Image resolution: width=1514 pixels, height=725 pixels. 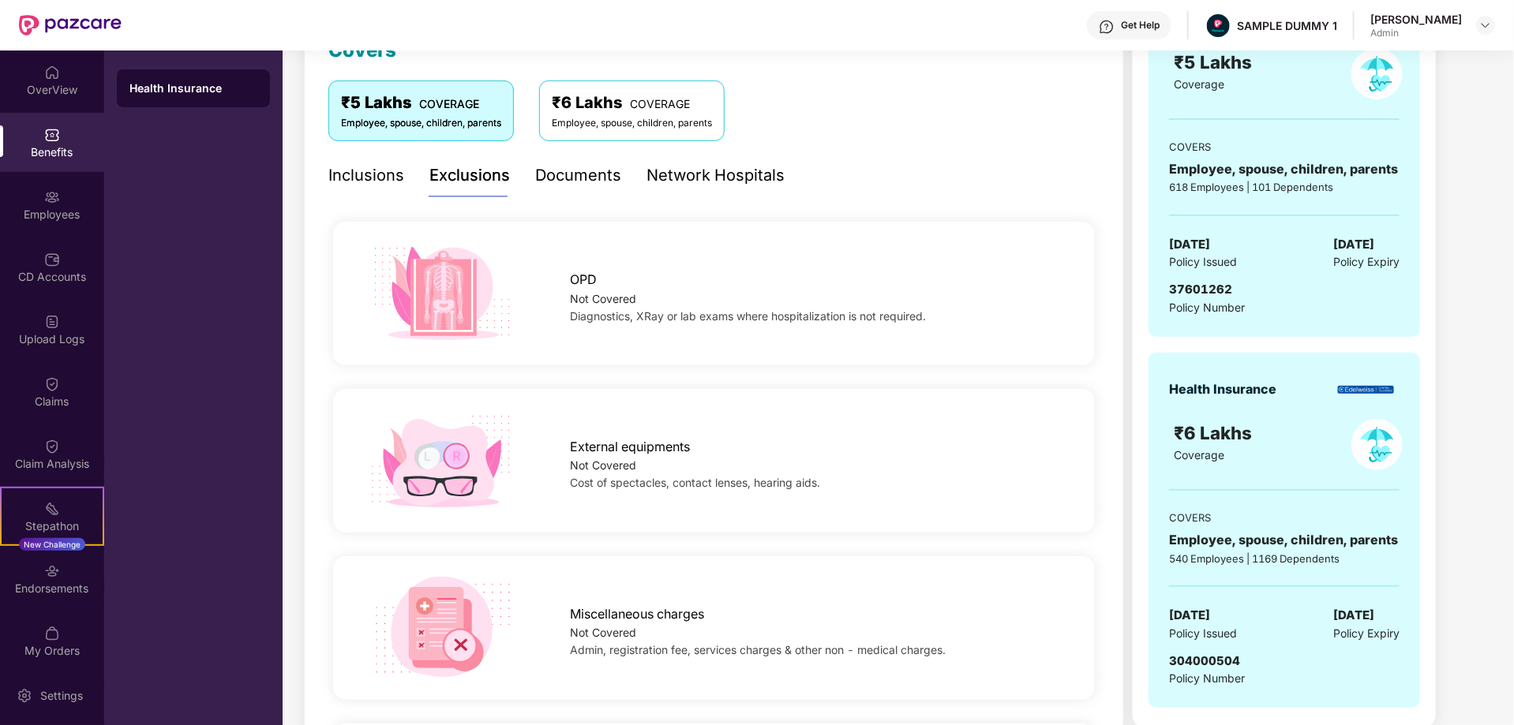 What do you see at coordinates (52, 260) in the screenshot?
I see `img: svg+xml;base64,PHN2ZyBpZD0iQ0RfQWNjb3VudHMiIGRhdGEtbmFtZT0iQ0QgQWNjb3VudHMiIHhtbG5zPSJodHRwOi8vd3...` at bounding box center [52, 260].